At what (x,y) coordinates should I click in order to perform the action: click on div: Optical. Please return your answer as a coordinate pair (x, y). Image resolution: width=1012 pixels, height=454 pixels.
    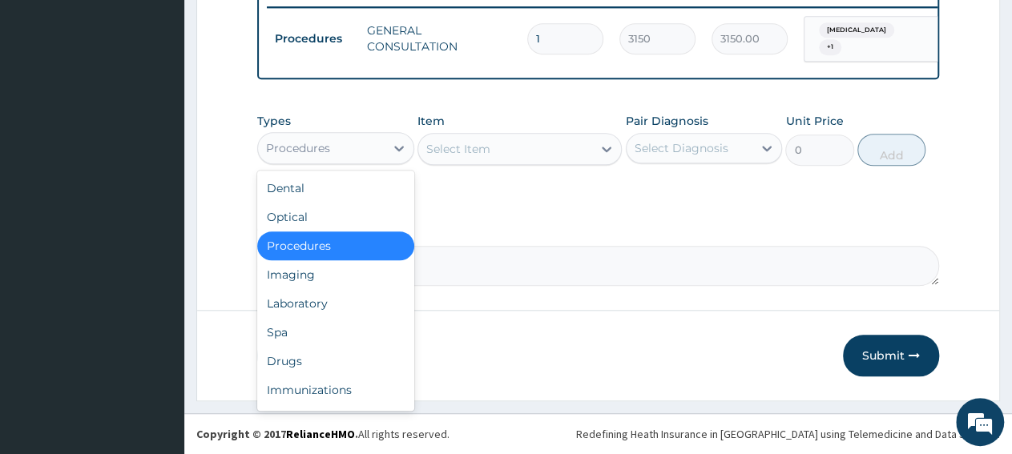
    Looking at the image, I should click on (336, 217).